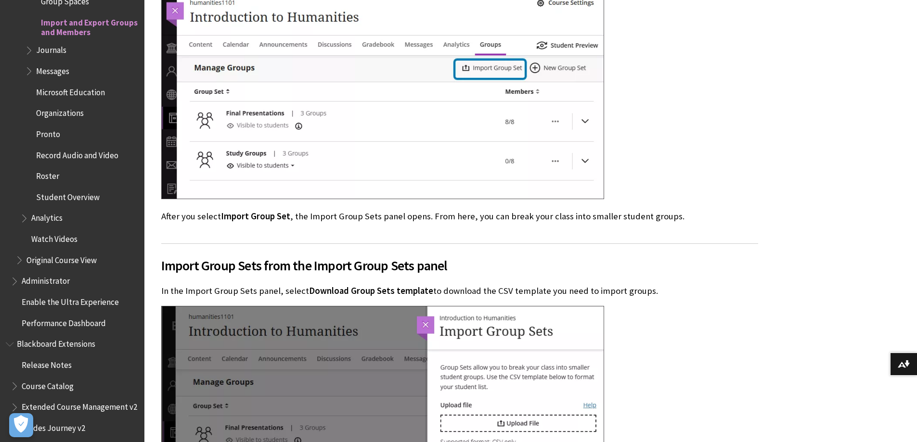 This screenshot has height=442, width=917. I want to click on span: Watch Videos, so click(54, 237).